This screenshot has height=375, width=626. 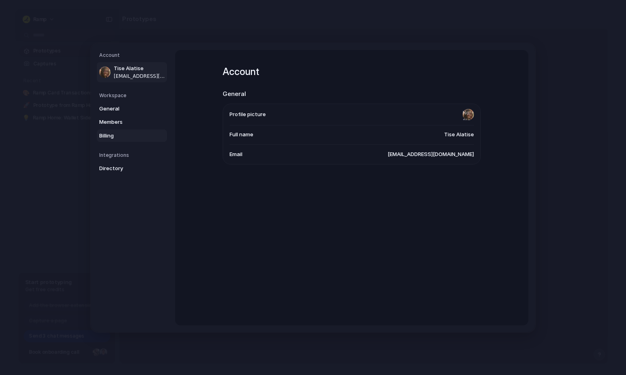 What do you see at coordinates (125, 169) in the screenshot?
I see `span: Directory` at bounding box center [125, 169].